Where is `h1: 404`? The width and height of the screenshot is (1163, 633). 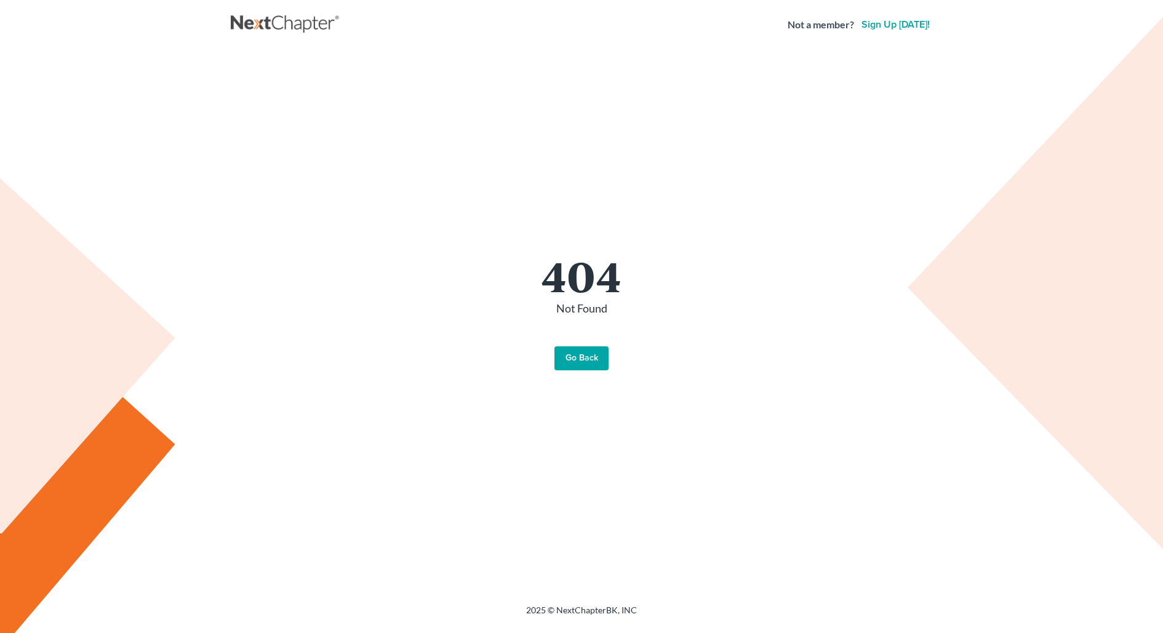 h1: 404 is located at coordinates (581, 275).